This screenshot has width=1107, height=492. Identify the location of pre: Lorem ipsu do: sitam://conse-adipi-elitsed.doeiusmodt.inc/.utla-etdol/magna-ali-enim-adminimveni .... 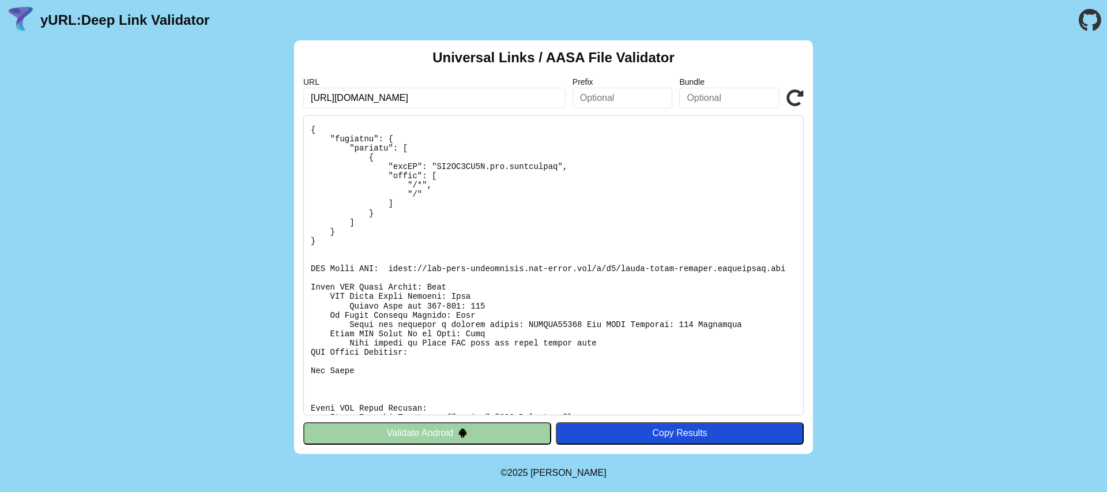
(553, 265).